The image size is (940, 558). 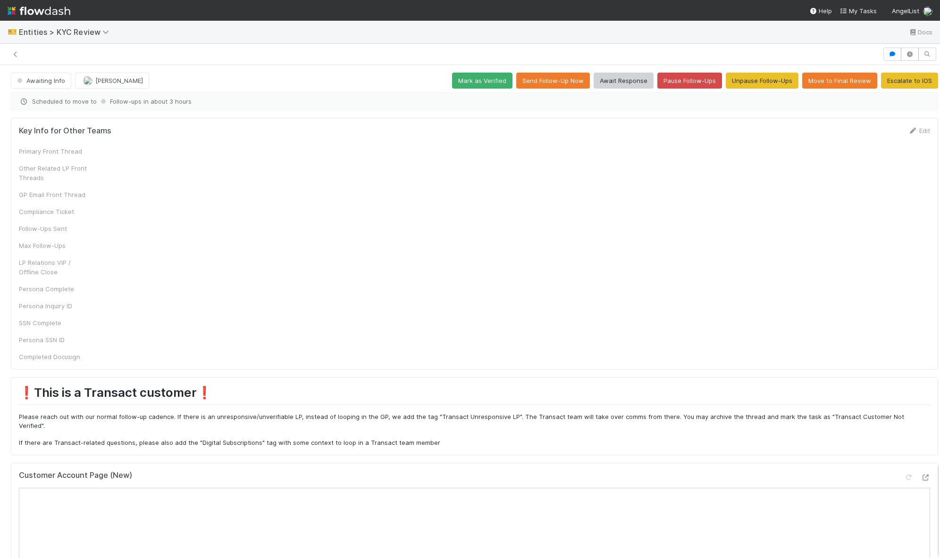 What do you see at coordinates (54, 323) in the screenshot?
I see `div: SSN Complete` at bounding box center [54, 323].